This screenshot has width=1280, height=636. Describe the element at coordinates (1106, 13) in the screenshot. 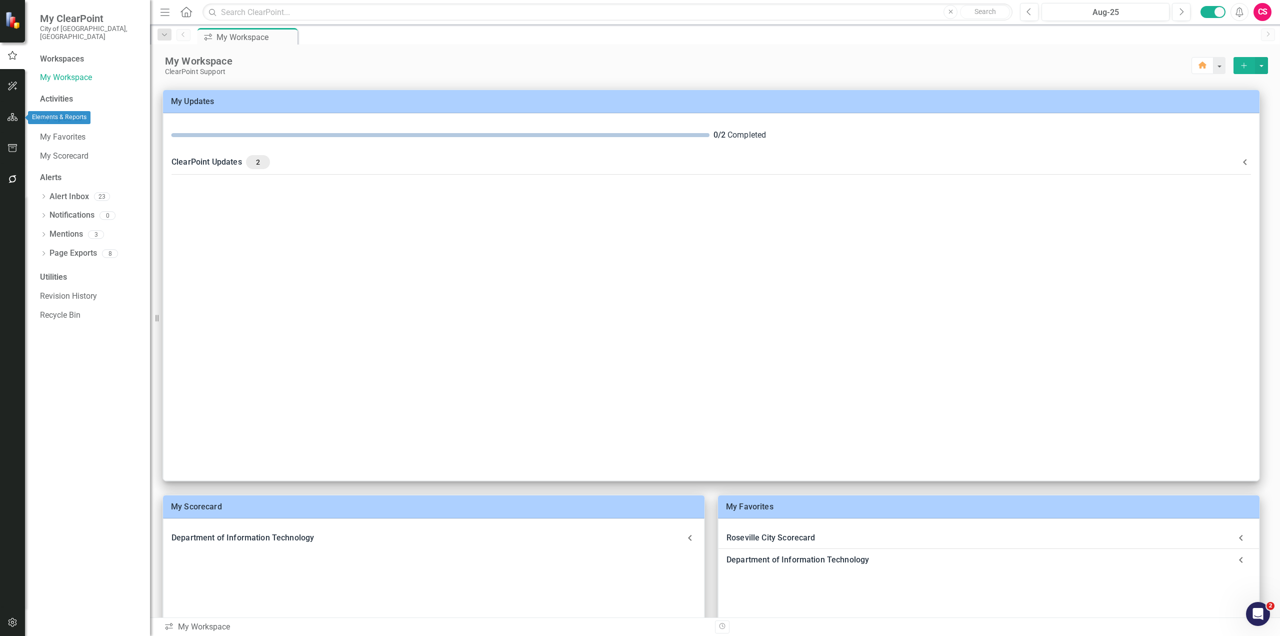

I see `div: Aug-25` at that location.